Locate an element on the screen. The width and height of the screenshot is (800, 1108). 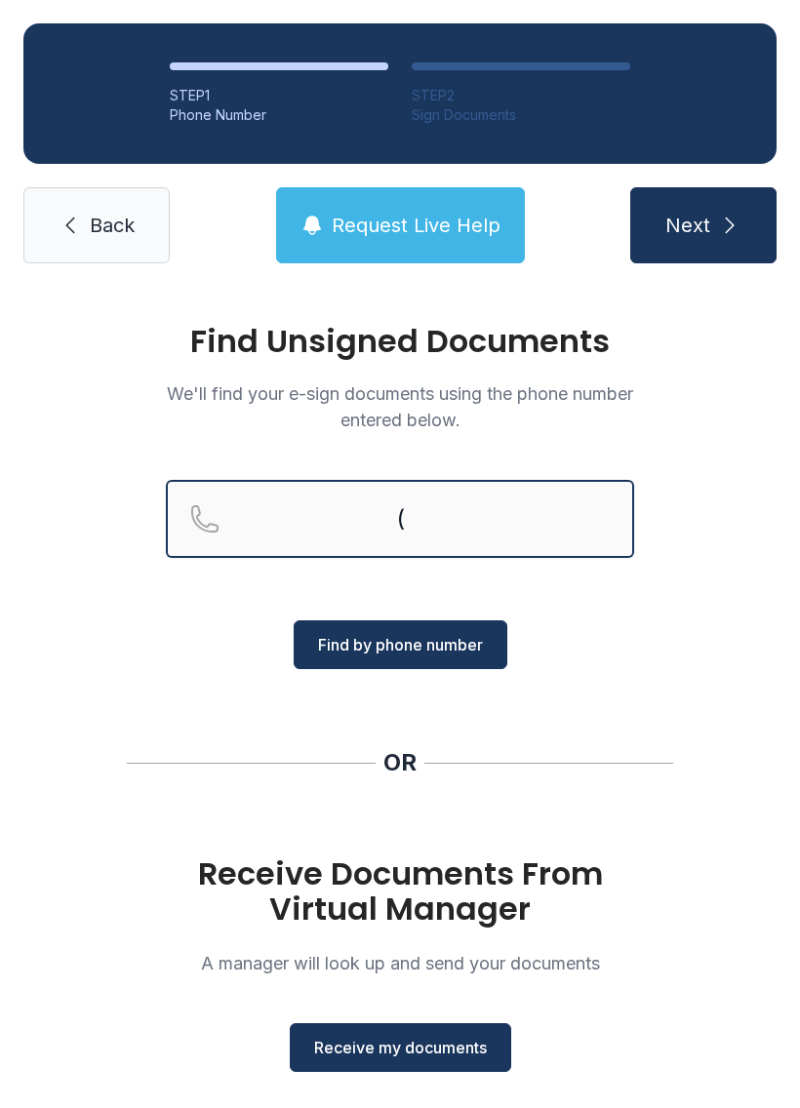
h1: Receive Documents From Virtual Manager is located at coordinates (400, 892).